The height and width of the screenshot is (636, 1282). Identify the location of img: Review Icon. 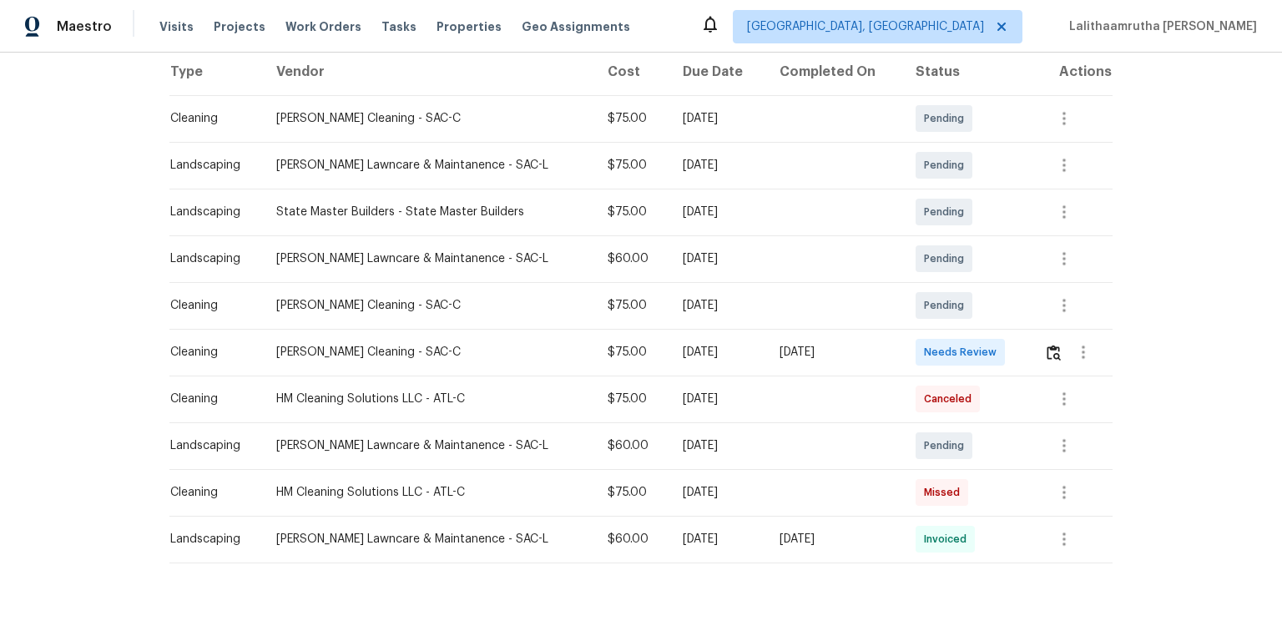
(1053, 352).